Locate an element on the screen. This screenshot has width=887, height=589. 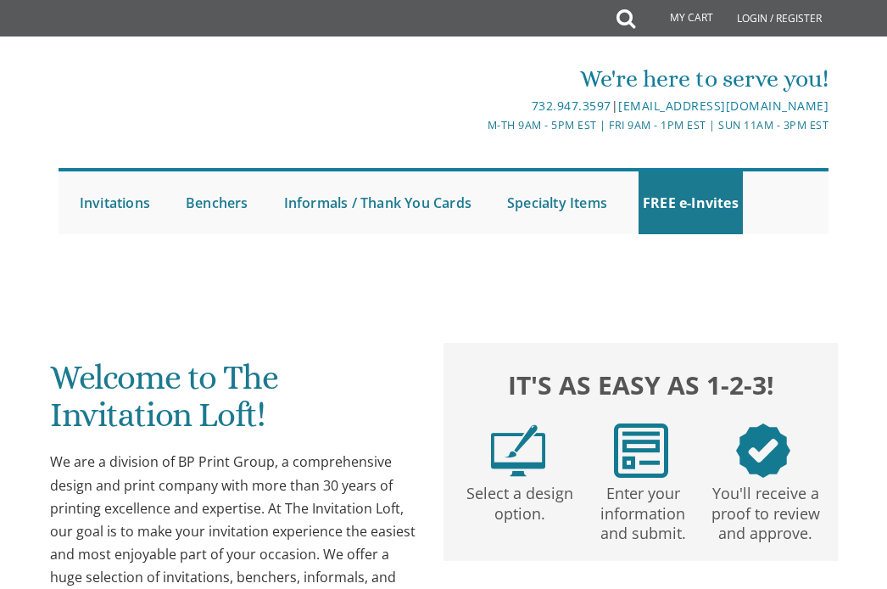
img: step3.png is located at coordinates (763, 450).